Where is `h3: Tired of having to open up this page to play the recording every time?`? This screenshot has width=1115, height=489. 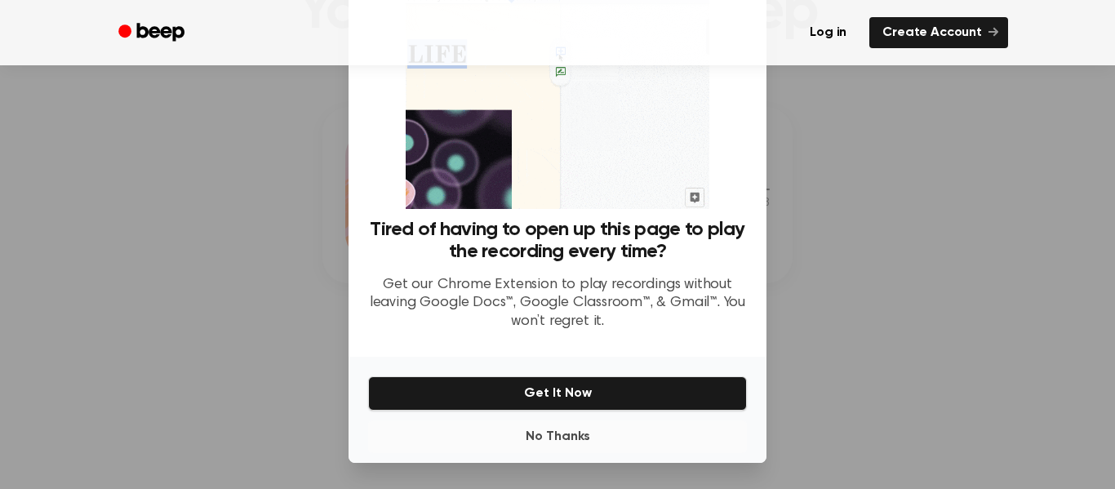
h3: Tired of having to open up this page to play the recording every time? is located at coordinates (557, 241).